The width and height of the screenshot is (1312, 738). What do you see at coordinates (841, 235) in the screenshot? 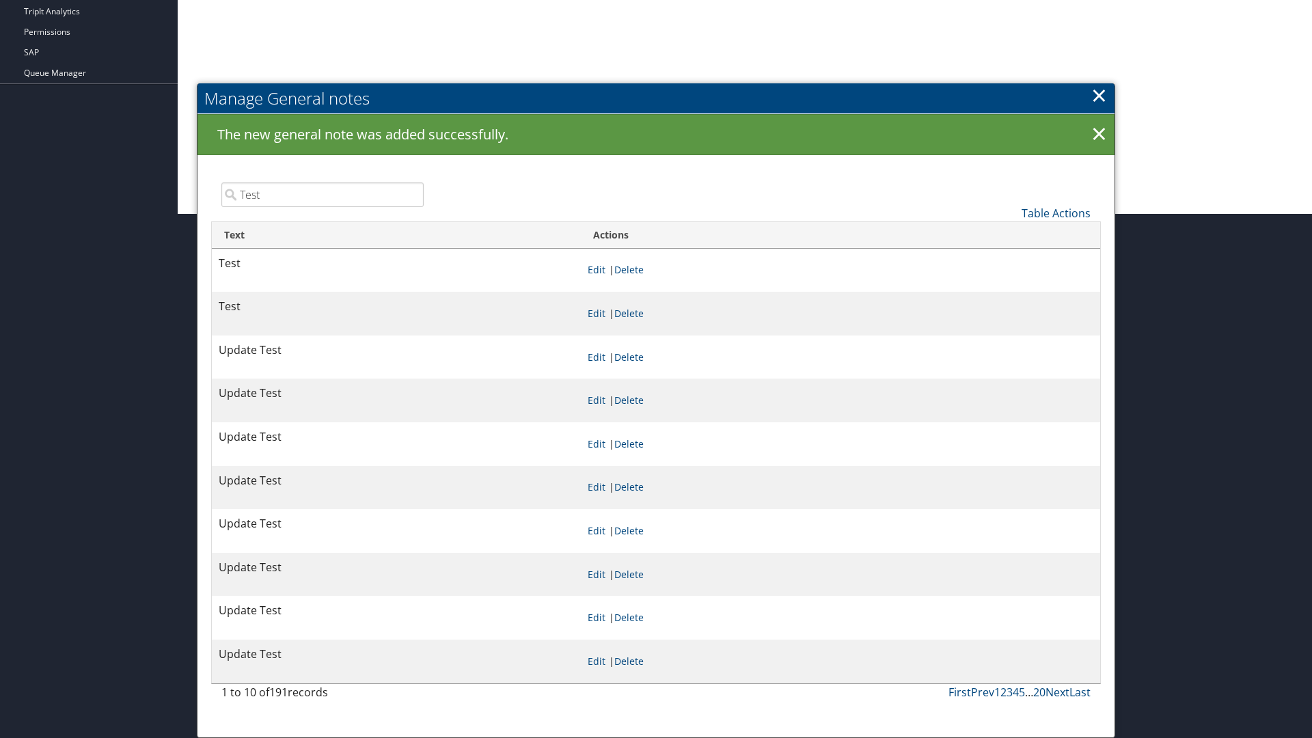
I see `th: Actions` at bounding box center [841, 235].